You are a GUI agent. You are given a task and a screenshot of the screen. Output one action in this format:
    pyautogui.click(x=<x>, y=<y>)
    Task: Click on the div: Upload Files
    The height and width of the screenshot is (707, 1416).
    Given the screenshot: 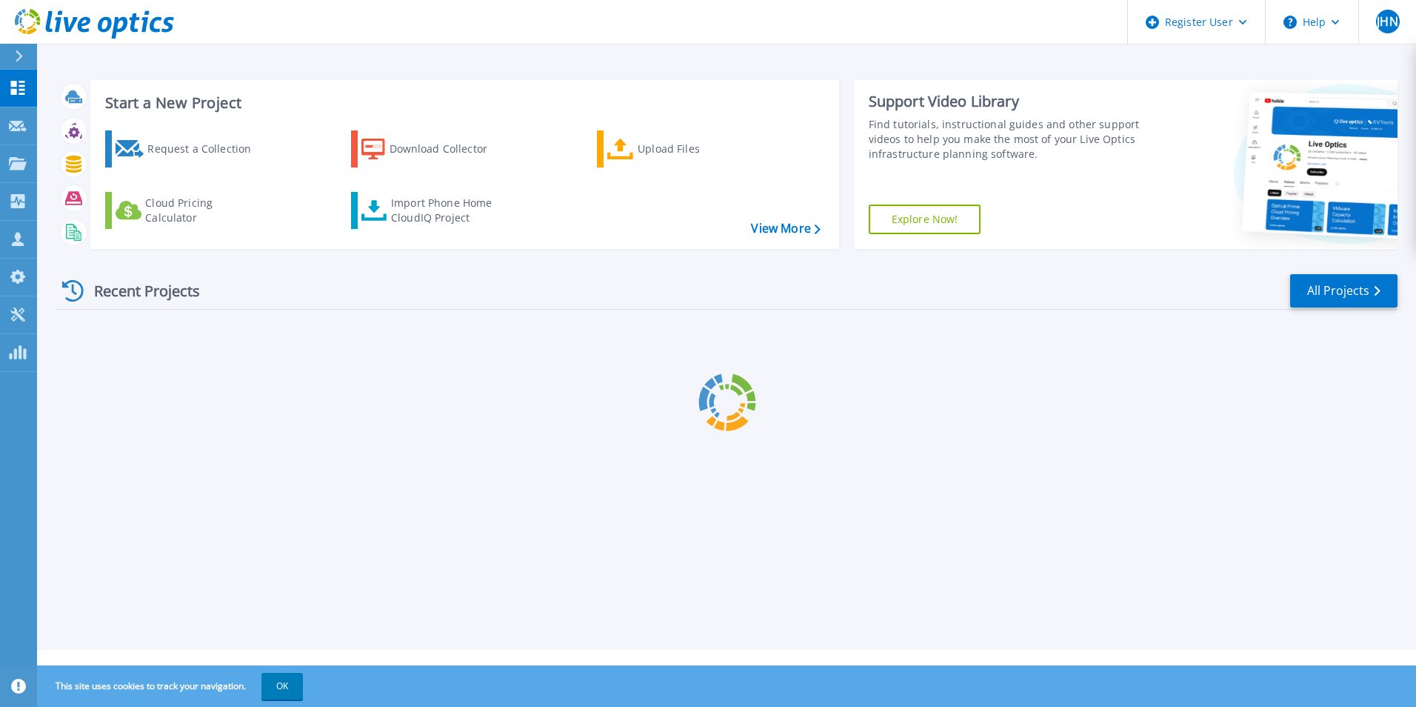 What is the action you would take?
    pyautogui.click(x=697, y=149)
    